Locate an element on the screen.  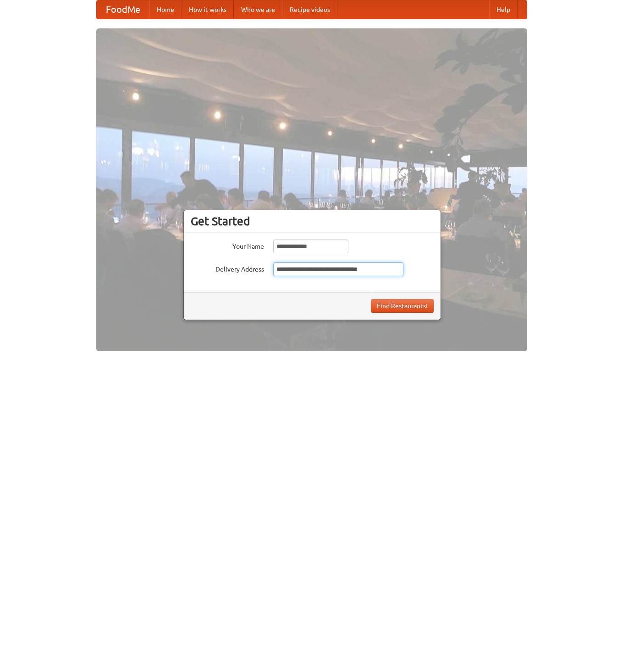
a: FoodMe is located at coordinates (123, 10).